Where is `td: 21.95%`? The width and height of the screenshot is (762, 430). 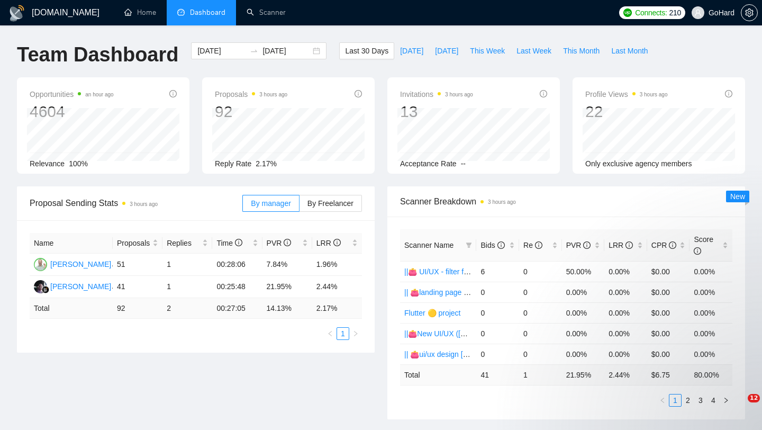 td: 21.95% is located at coordinates (287, 287).